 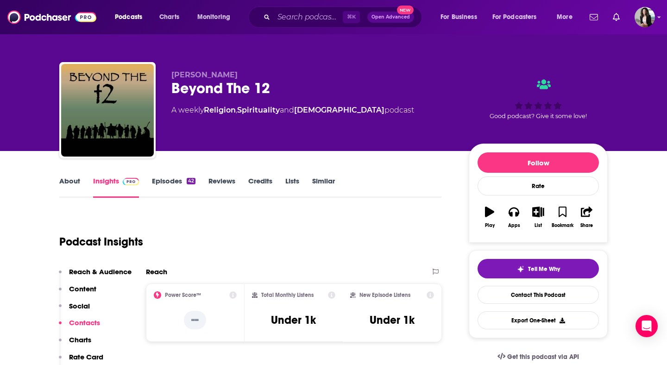 What do you see at coordinates (489, 217) in the screenshot?
I see `button: Play` at bounding box center [489, 217].